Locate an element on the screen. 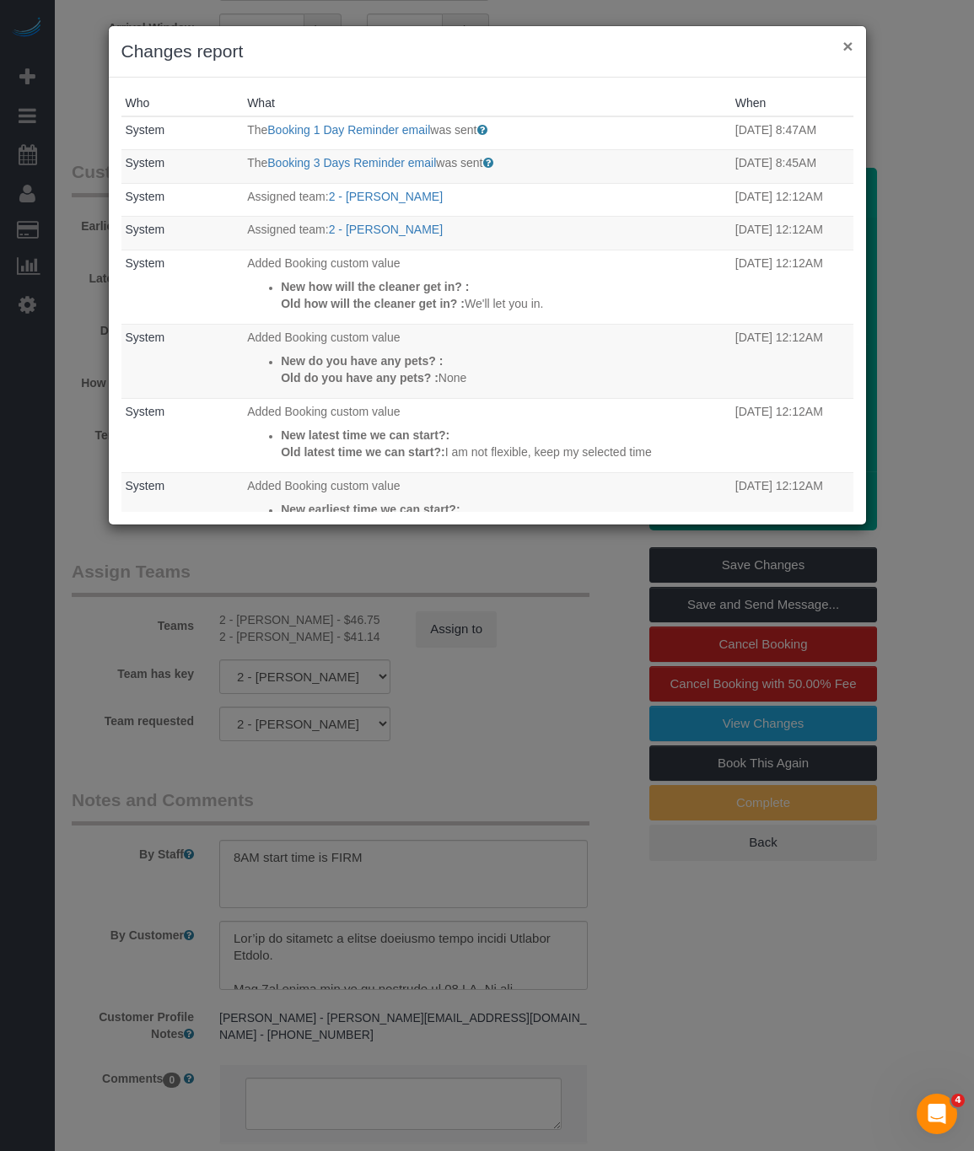 This screenshot has height=1151, width=974. strong: New how will the cleaner get in? : is located at coordinates (374, 287).